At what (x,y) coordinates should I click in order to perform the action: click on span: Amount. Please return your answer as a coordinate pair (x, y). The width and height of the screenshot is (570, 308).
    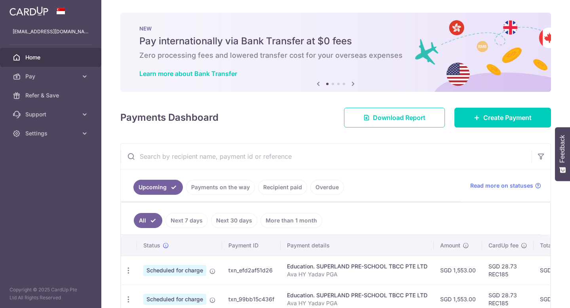
    Looking at the image, I should click on (450, 245).